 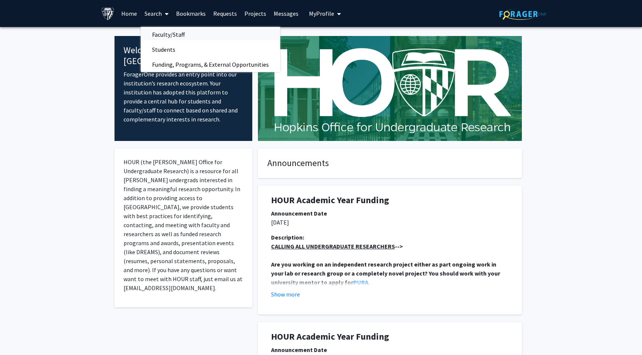 What do you see at coordinates (210, 65) in the screenshot?
I see `a: Funding, Programs, & External Opportunities` at bounding box center [210, 65].